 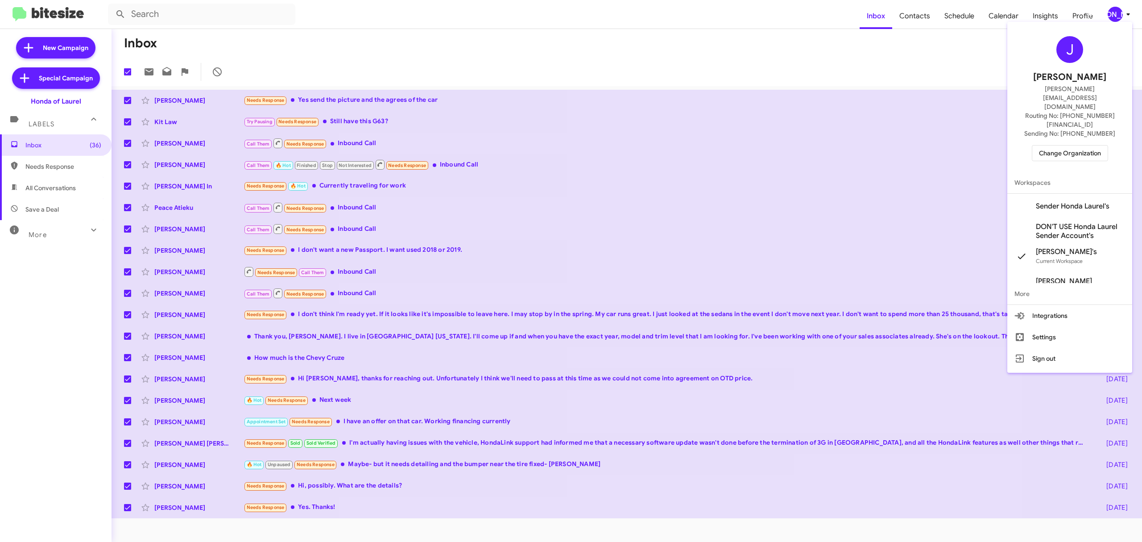 What do you see at coordinates (1059, 261) in the screenshot?
I see `span: Current Workspace` at bounding box center [1059, 261].